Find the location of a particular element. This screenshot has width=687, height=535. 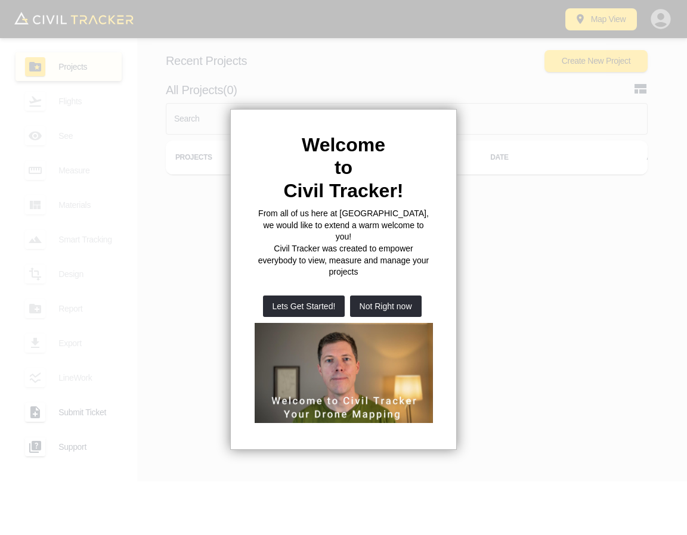

button: Lets Get Started! is located at coordinates (304, 306).